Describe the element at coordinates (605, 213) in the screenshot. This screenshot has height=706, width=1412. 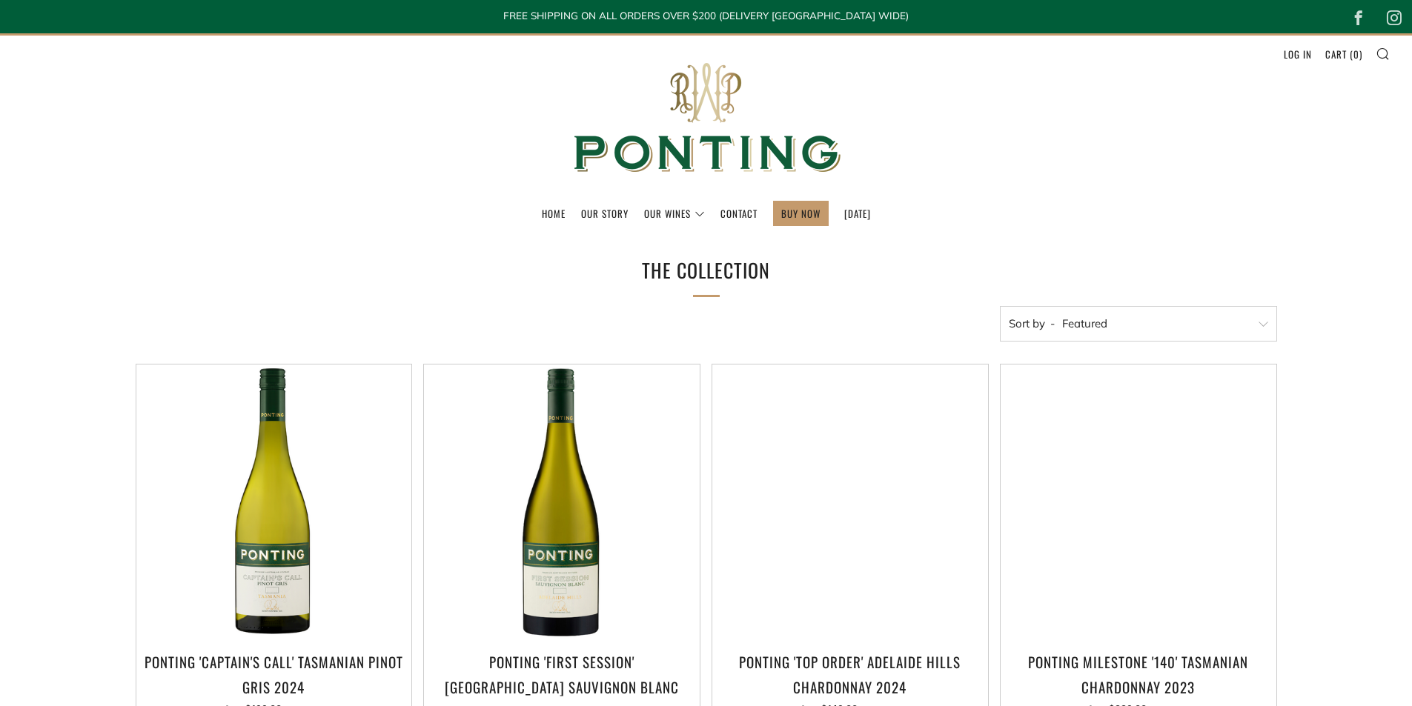
I see `a: Our Story` at that location.